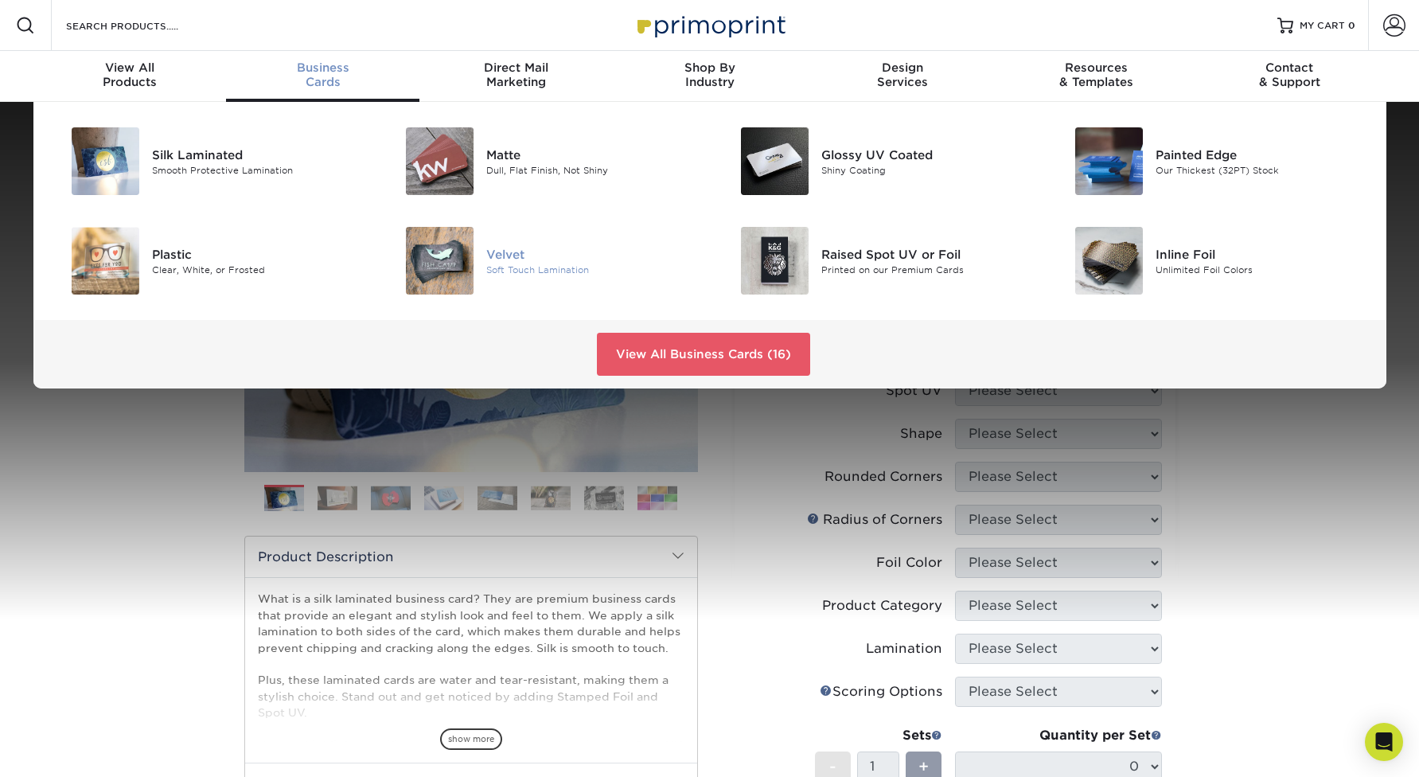 This screenshot has height=777, width=1419. What do you see at coordinates (1211, 161) in the screenshot?
I see `a: Painted Edge Business Cards Painted Edge Our Thickest (32PT) Stock` at bounding box center [1211, 161].